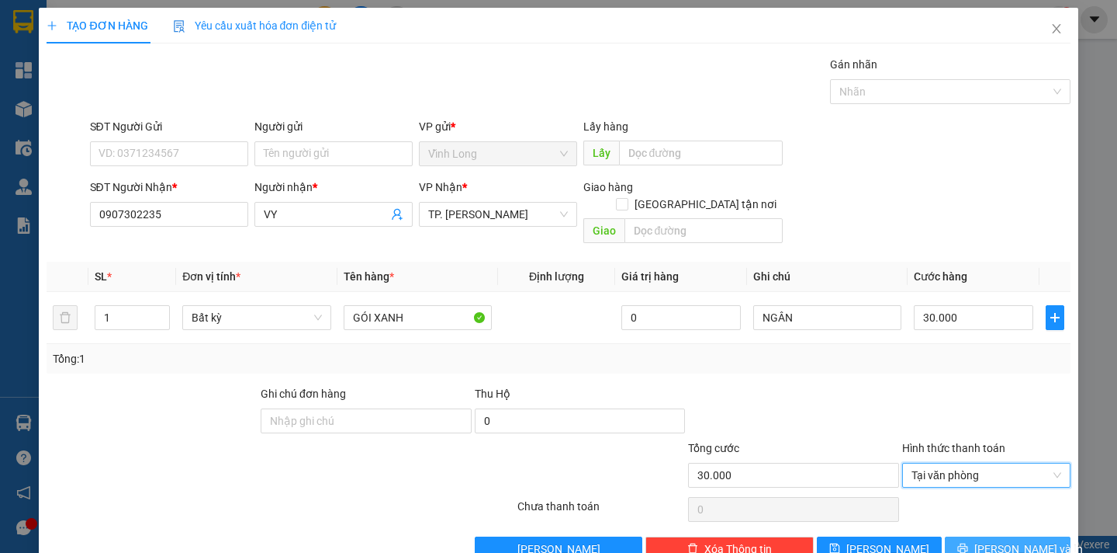 This screenshot has width=1117, height=553. I want to click on span: Giá trị hàng, so click(650, 276).